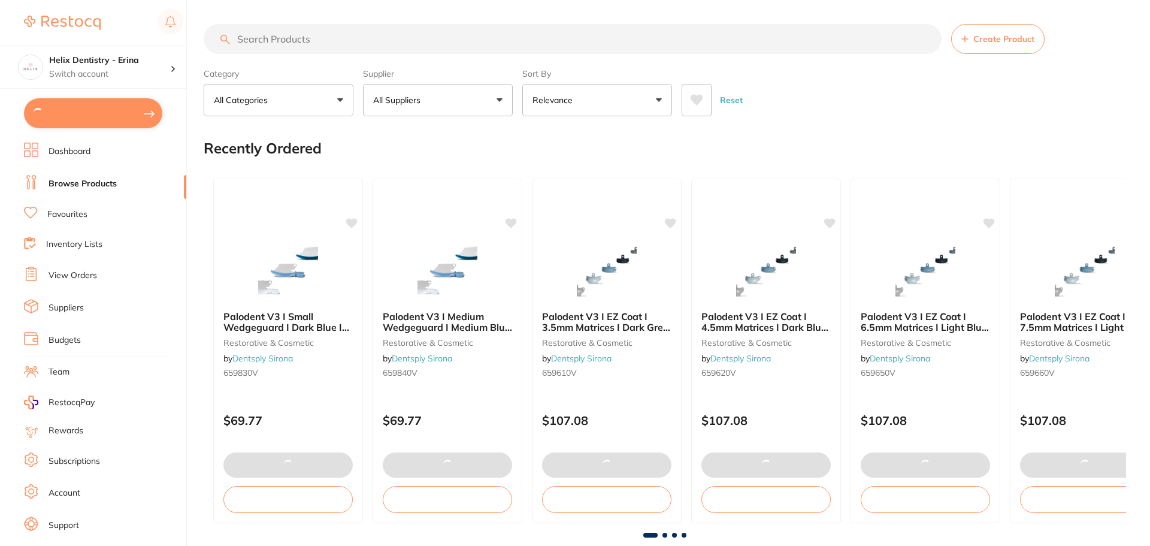 The image size is (1150, 546). I want to click on a: Browse Products, so click(83, 184).